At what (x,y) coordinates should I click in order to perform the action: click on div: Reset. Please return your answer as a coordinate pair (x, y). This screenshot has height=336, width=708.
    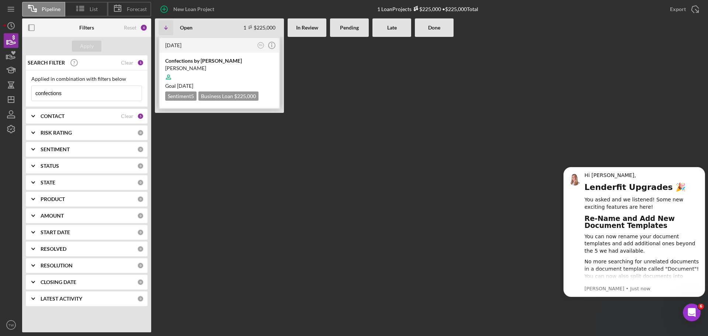
    Looking at the image, I should click on (130, 28).